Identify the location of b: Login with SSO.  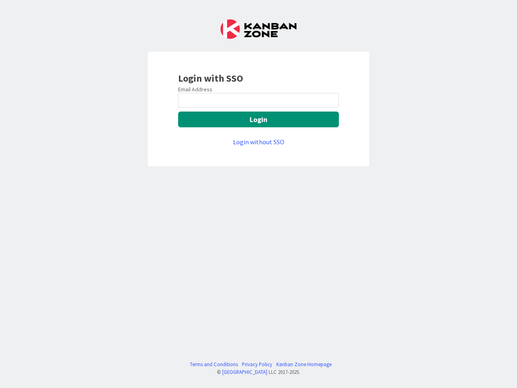
(211, 78).